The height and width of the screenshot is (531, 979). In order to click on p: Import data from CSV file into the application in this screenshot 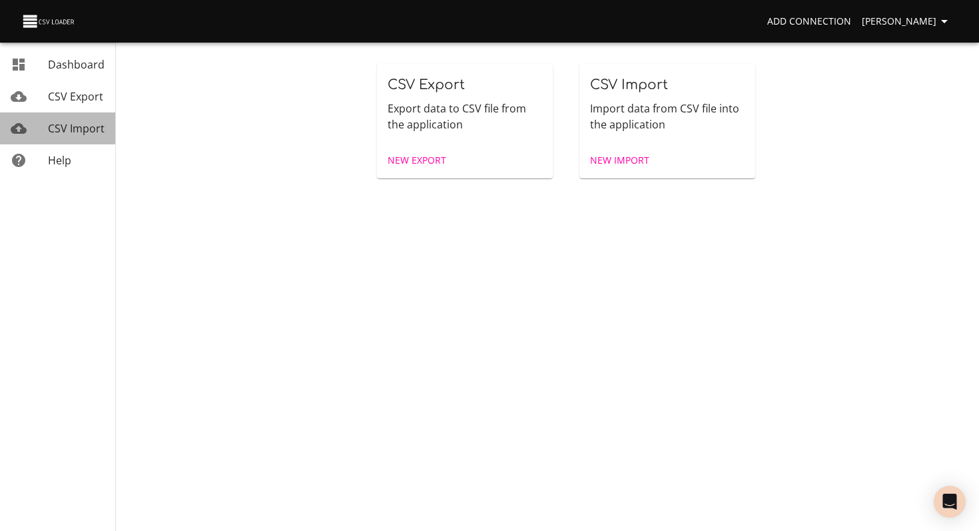, I will do `click(667, 117)`.